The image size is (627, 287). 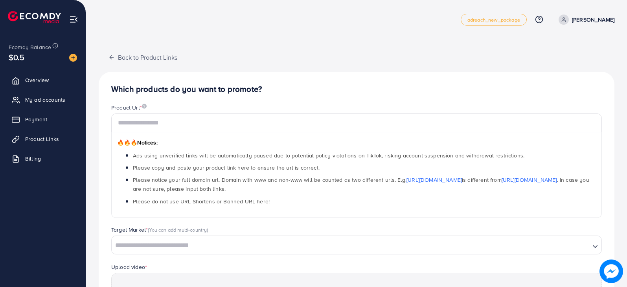 What do you see at coordinates (43, 80) in the screenshot?
I see `a: Overview` at bounding box center [43, 80].